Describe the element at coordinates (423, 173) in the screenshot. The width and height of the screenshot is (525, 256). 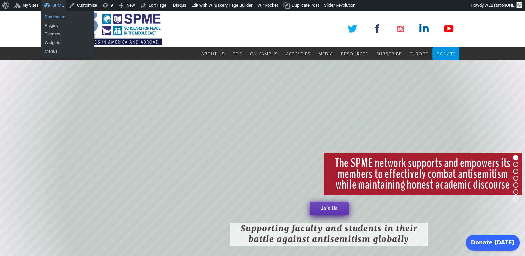
I see `rs-layer: The SPME network supports and empowers its members to effectively combat antisemitism while maint...` at that location.